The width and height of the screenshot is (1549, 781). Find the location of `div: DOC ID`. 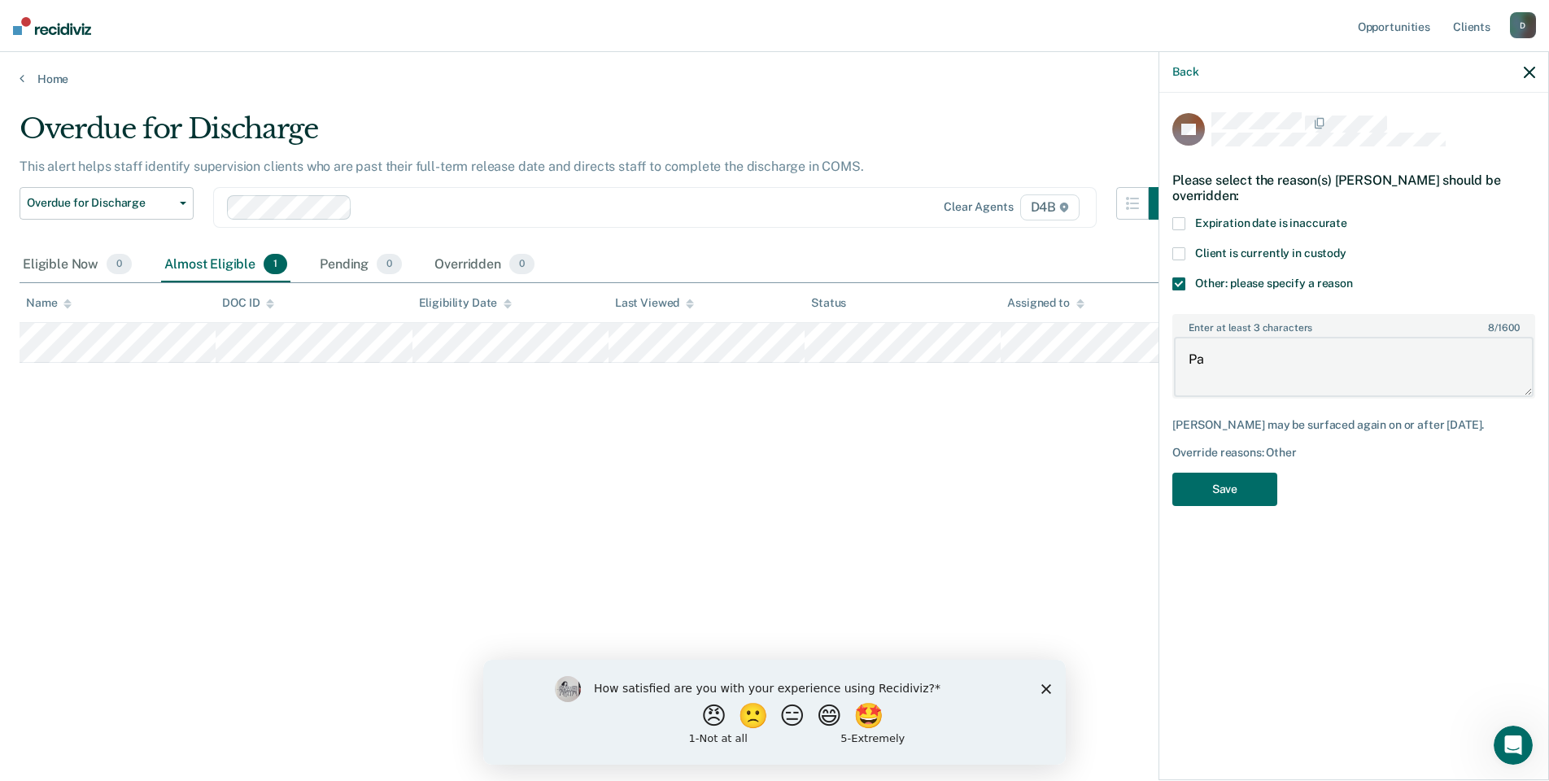

div: DOC ID is located at coordinates (248, 303).